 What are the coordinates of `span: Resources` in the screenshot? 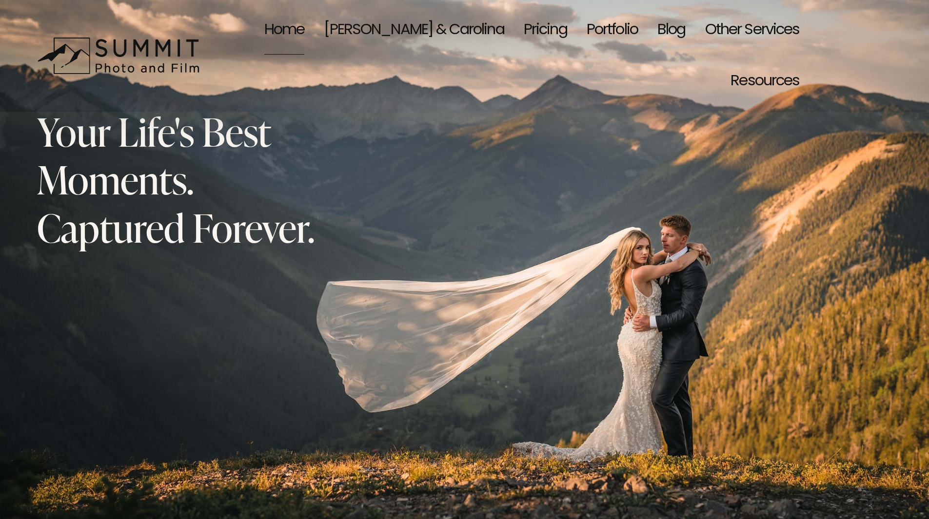 It's located at (764, 81).